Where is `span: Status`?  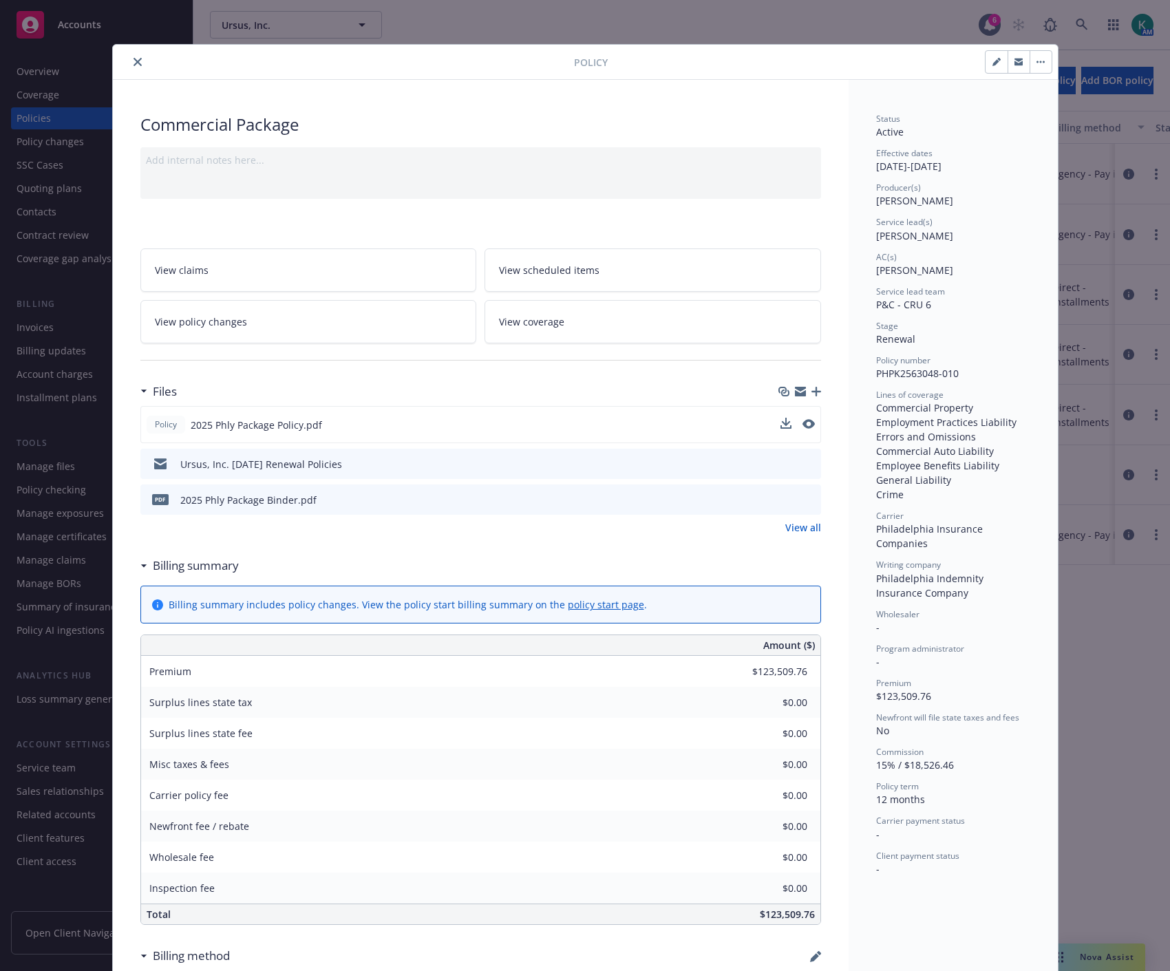
span: Status is located at coordinates (888, 118).